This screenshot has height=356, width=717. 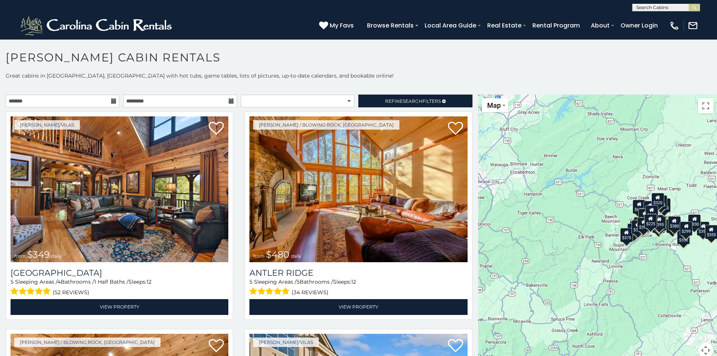 What do you see at coordinates (450, 25) in the screenshot?
I see `a: Local Area Guide` at bounding box center [450, 25].